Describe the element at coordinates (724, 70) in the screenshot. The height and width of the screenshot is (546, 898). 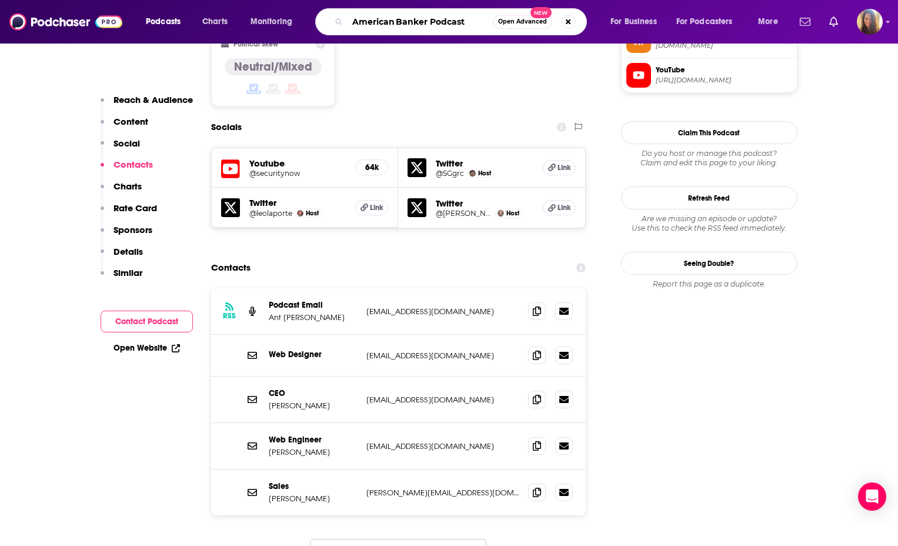
I see `span: YouTube` at that location.